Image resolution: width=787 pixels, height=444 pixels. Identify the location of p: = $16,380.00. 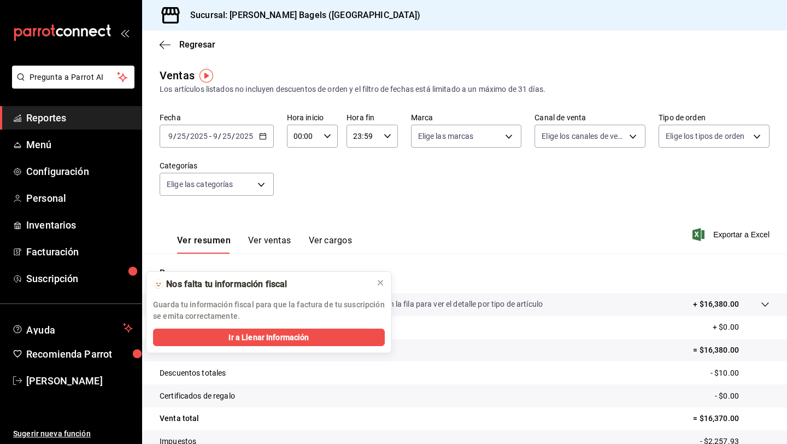
(731, 350).